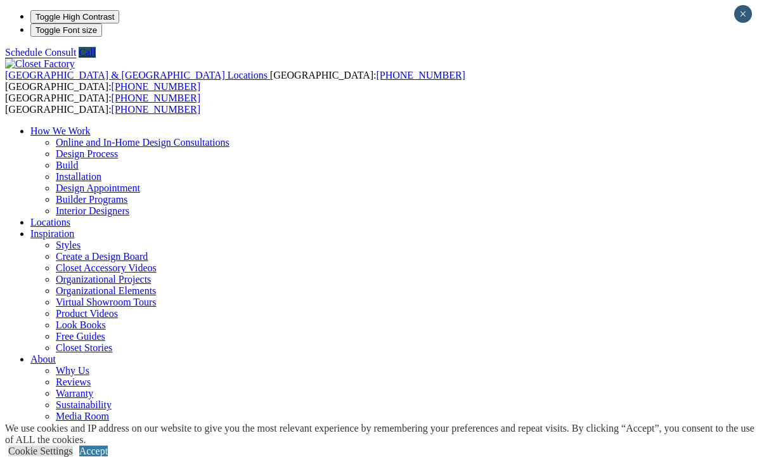  What do you see at coordinates (41, 52) in the screenshot?
I see `a: Schedule Consult` at bounding box center [41, 52].